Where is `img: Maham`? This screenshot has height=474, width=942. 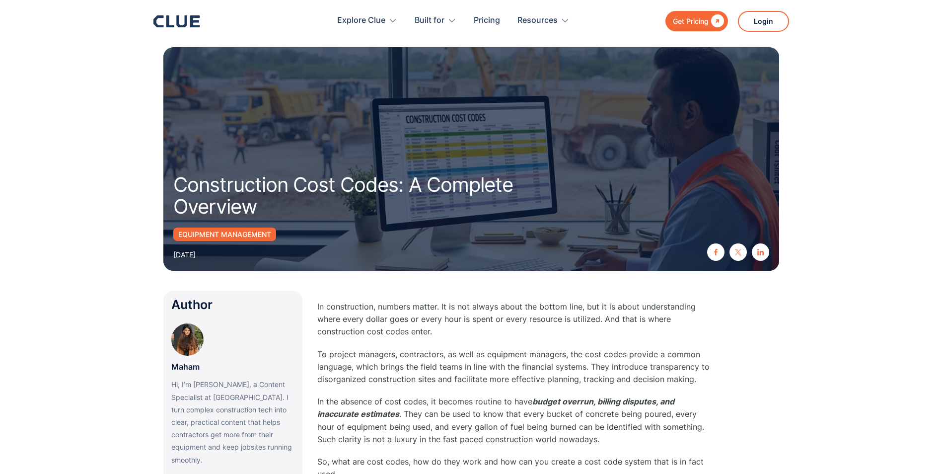 img: Maham is located at coordinates (187, 339).